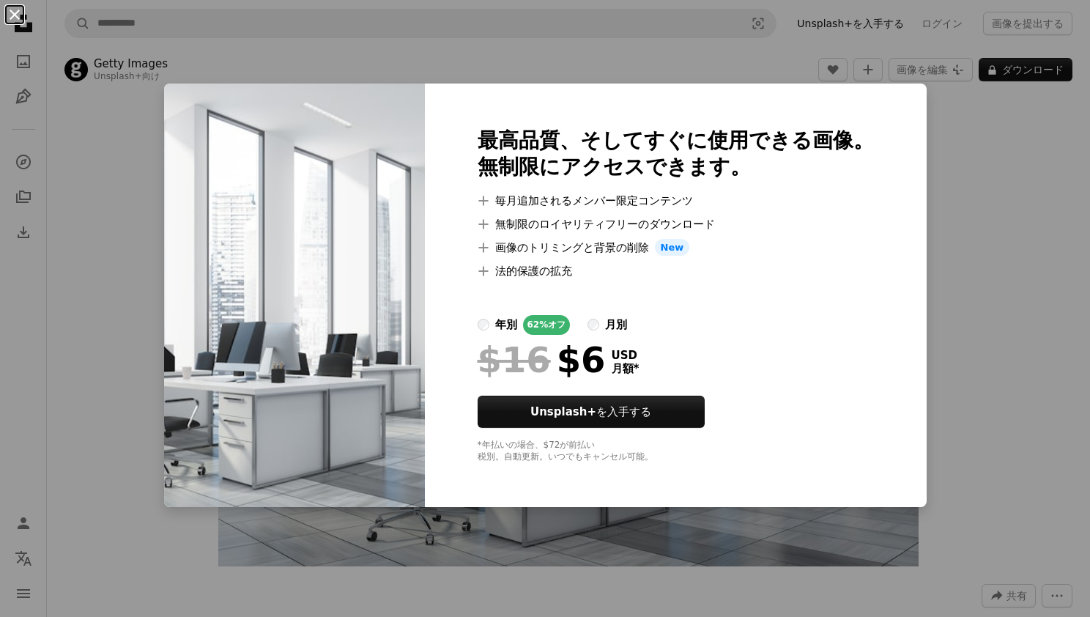 The width and height of the screenshot is (1090, 617). What do you see at coordinates (541, 360) in the screenshot?
I see `div: $6` at bounding box center [541, 360].